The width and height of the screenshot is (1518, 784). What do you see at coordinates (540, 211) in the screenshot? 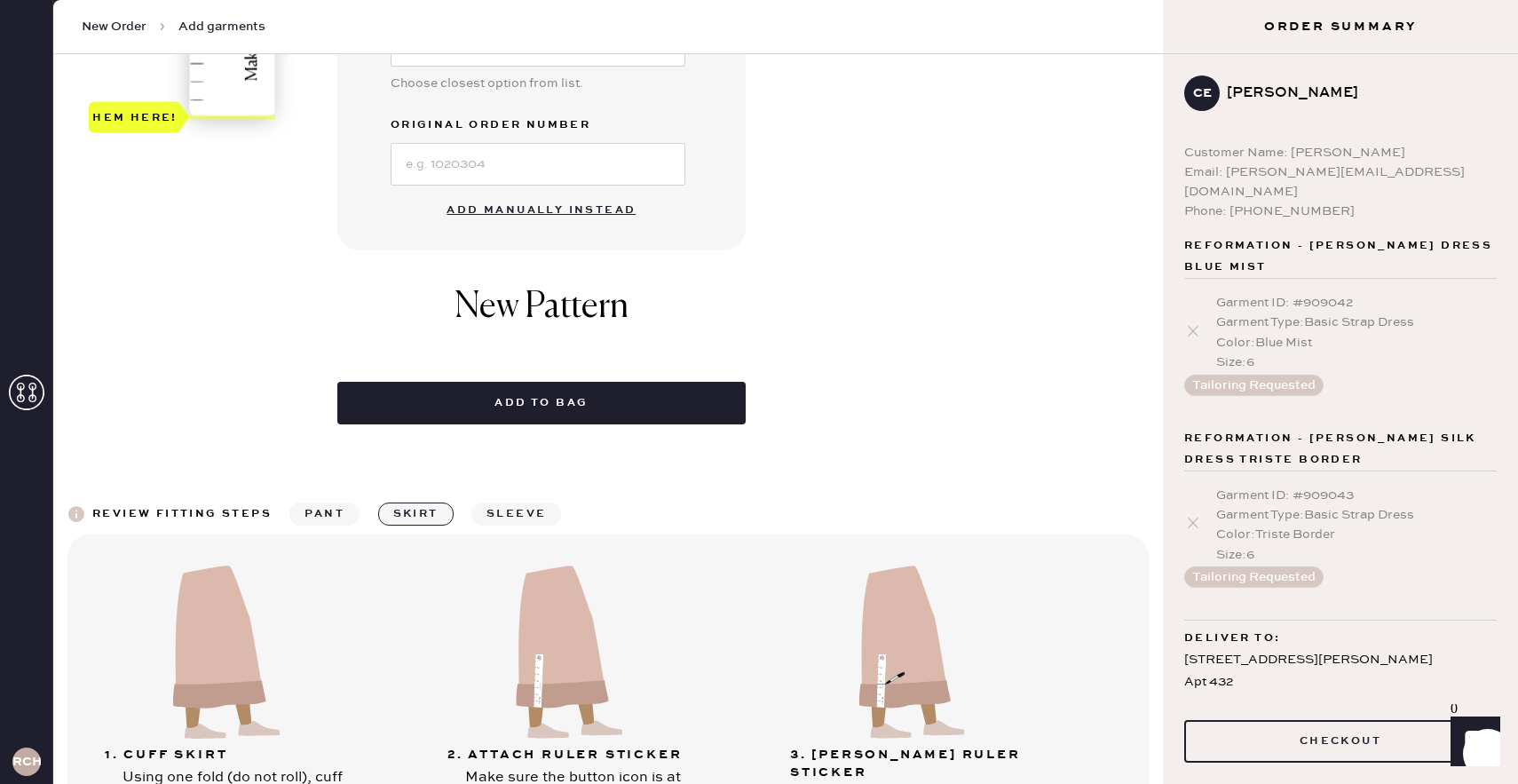
I see `button: Add manually instead` at bounding box center [540, 211].